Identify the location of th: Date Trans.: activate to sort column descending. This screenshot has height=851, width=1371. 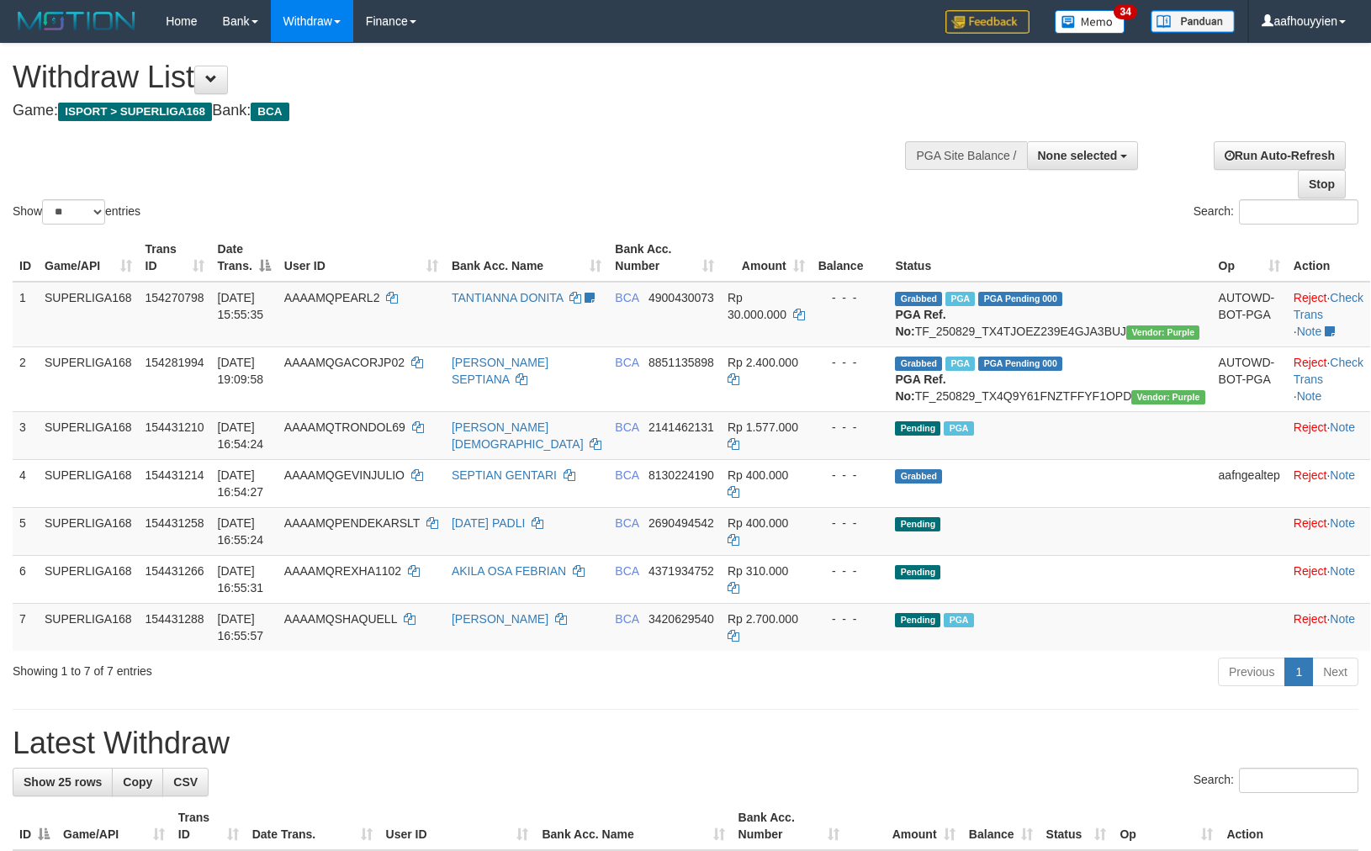
(244, 257).